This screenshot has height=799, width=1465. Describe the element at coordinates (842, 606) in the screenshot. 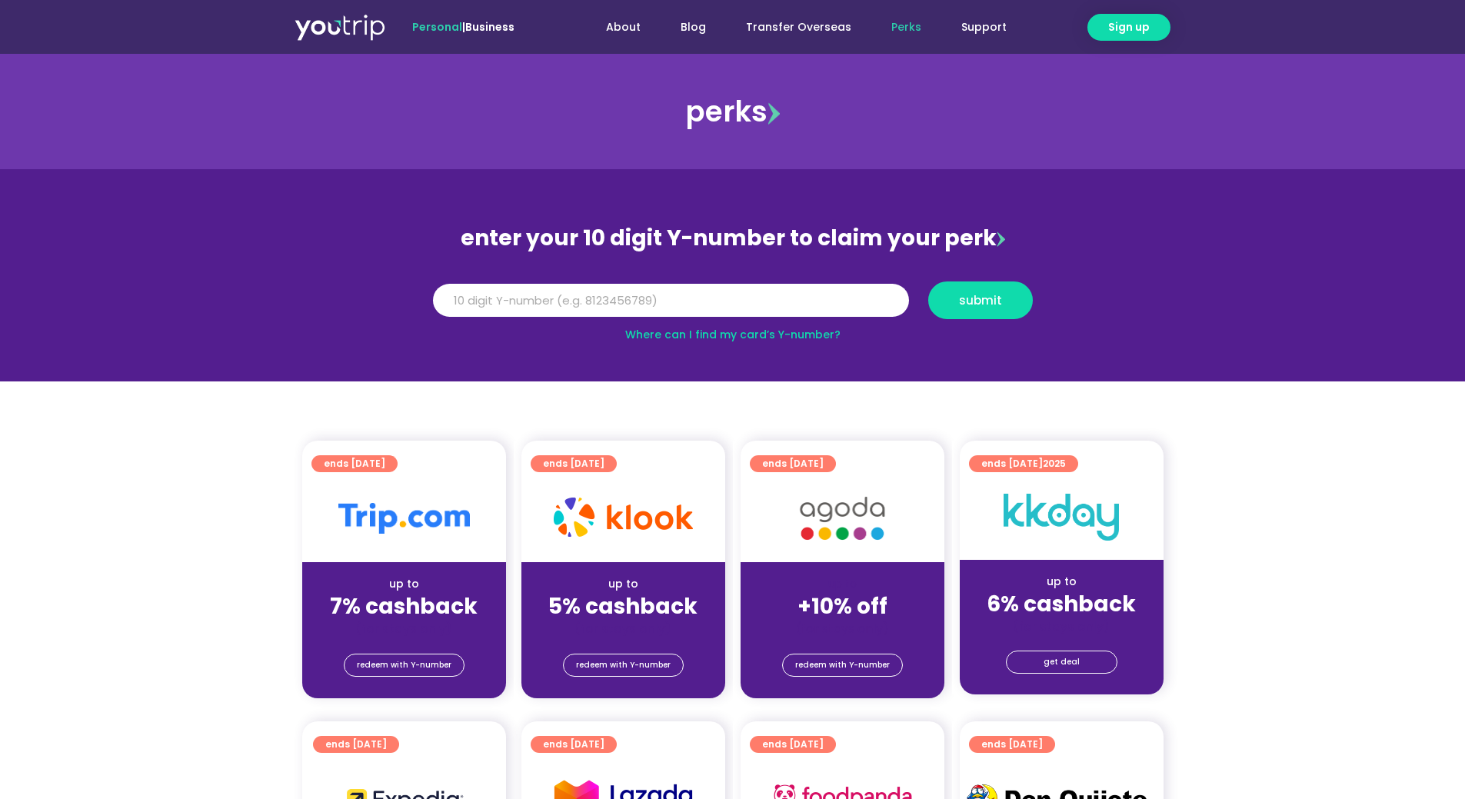

I see `strong: +10% off` at that location.